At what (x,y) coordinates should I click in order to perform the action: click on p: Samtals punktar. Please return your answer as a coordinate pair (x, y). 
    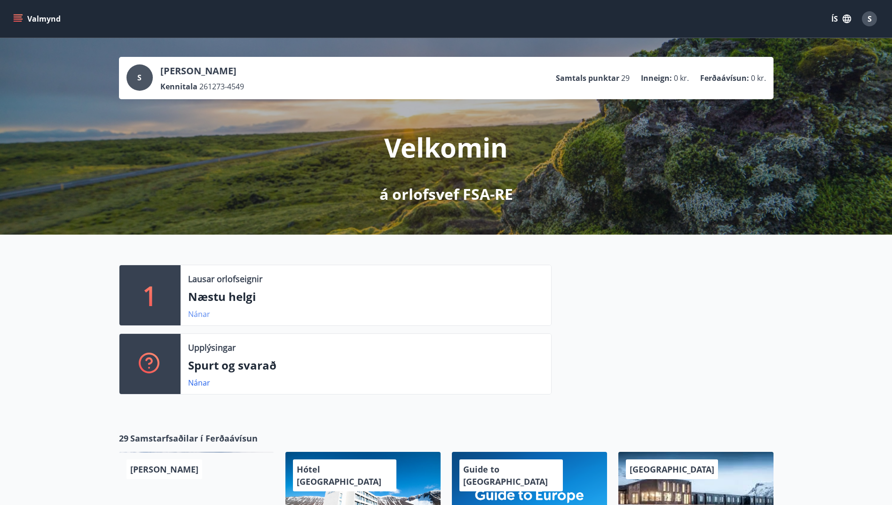
    Looking at the image, I should click on (587, 78).